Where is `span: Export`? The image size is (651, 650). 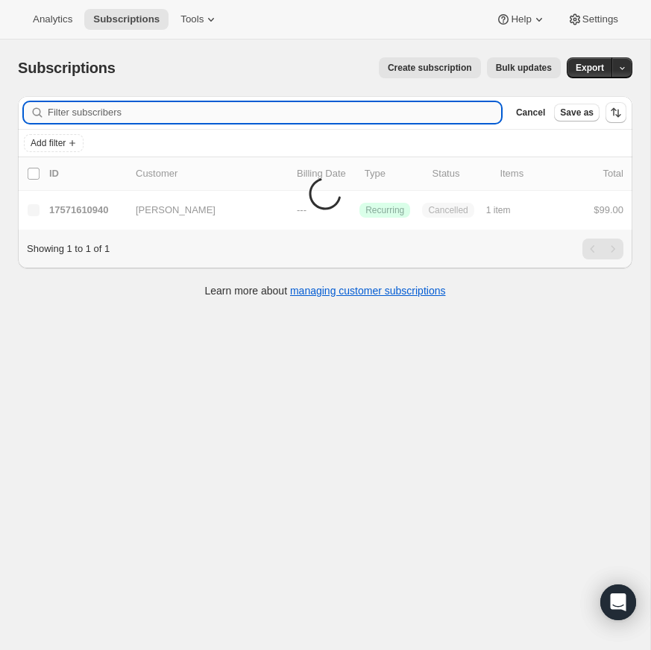 span: Export is located at coordinates (590, 68).